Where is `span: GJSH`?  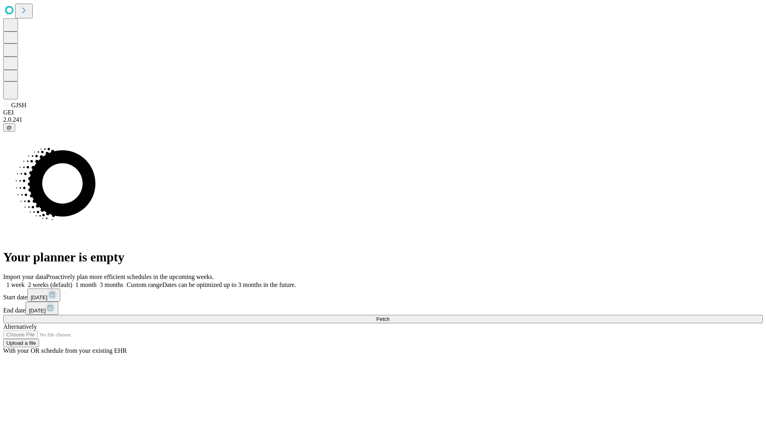 span: GJSH is located at coordinates (19, 105).